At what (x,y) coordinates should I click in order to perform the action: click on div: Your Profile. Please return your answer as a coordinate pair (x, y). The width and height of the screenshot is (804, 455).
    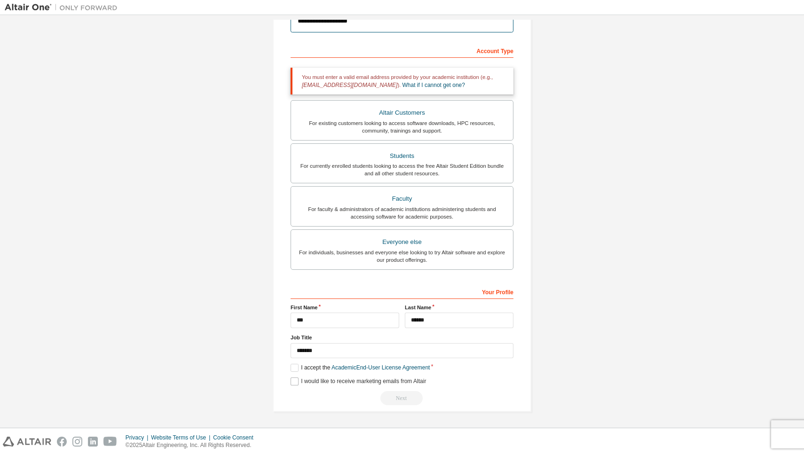
    Looking at the image, I should click on (402, 292).